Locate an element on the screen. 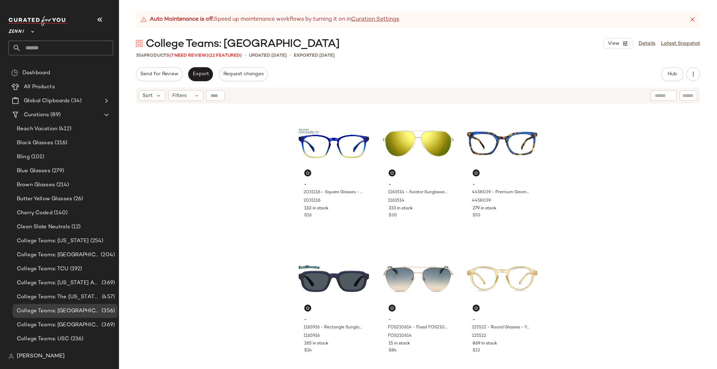 Image resolution: width=717 pixels, height=369 pixels. a: Details is located at coordinates (647, 43).